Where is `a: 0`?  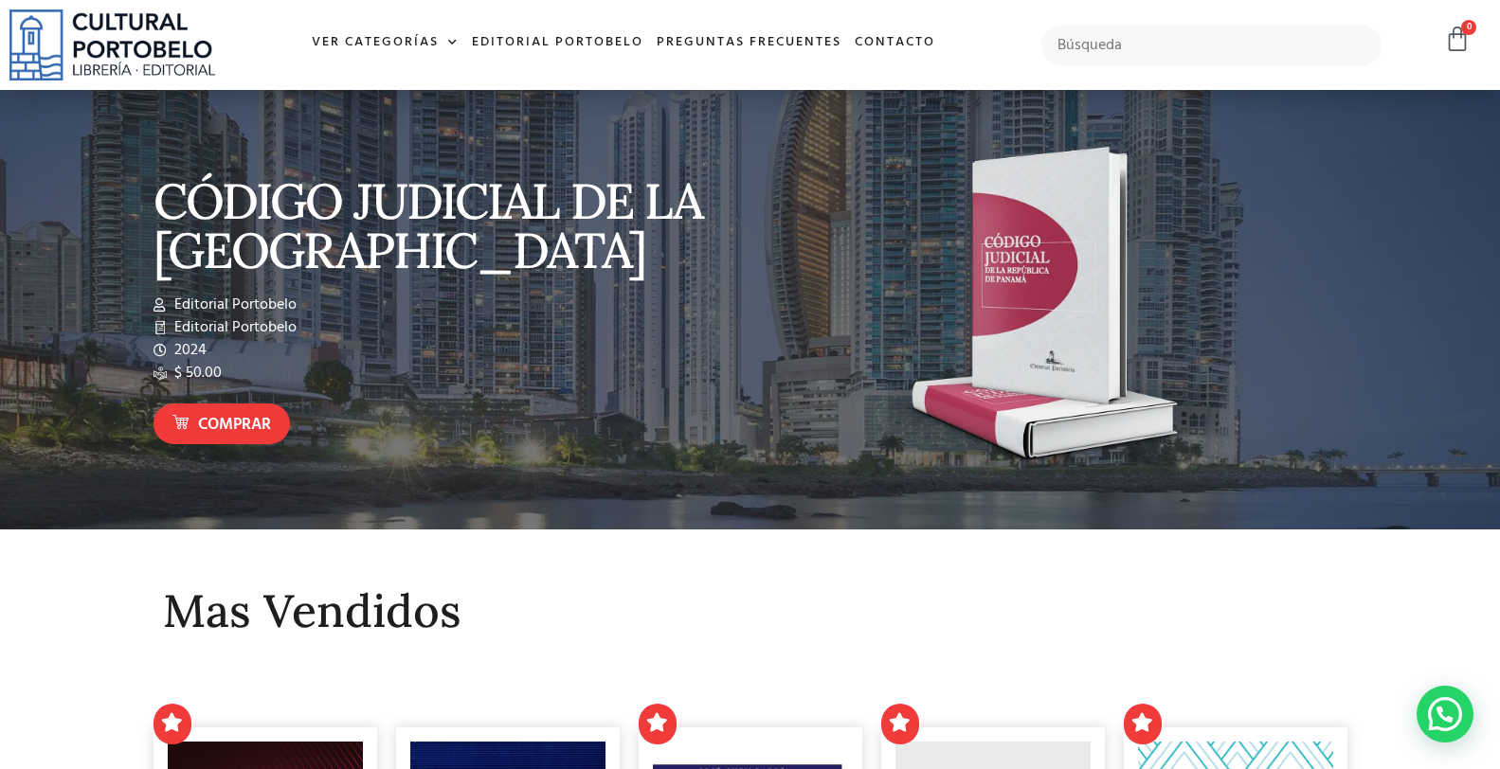
a: 0 is located at coordinates (1457, 39).